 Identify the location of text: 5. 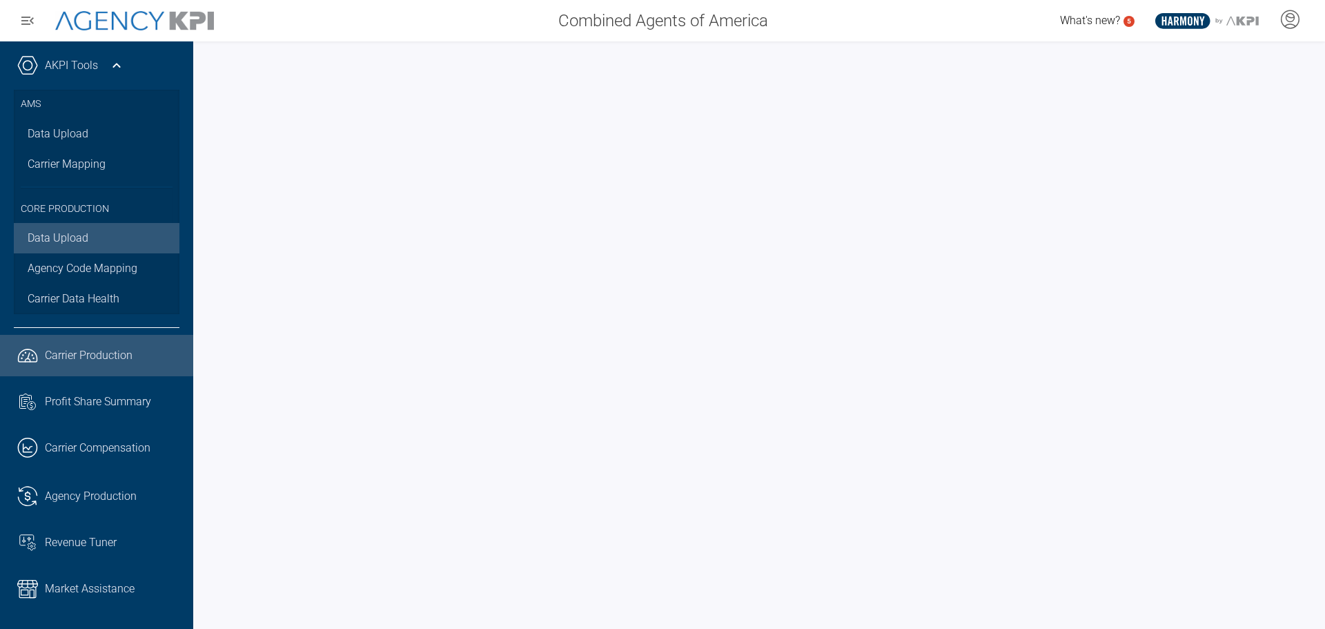
(1129, 21).